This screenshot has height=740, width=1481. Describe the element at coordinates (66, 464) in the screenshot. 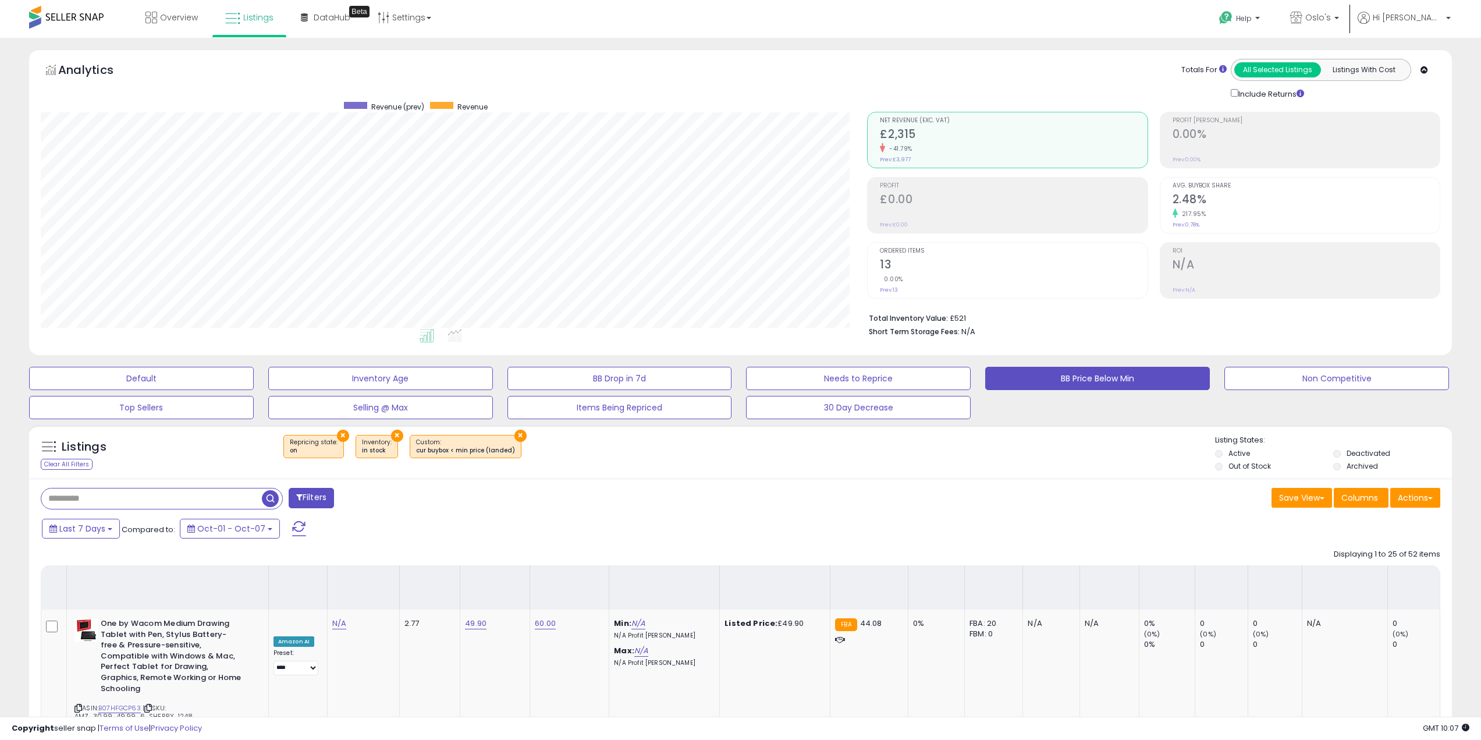

I see `div: Clear All Filters` at that location.